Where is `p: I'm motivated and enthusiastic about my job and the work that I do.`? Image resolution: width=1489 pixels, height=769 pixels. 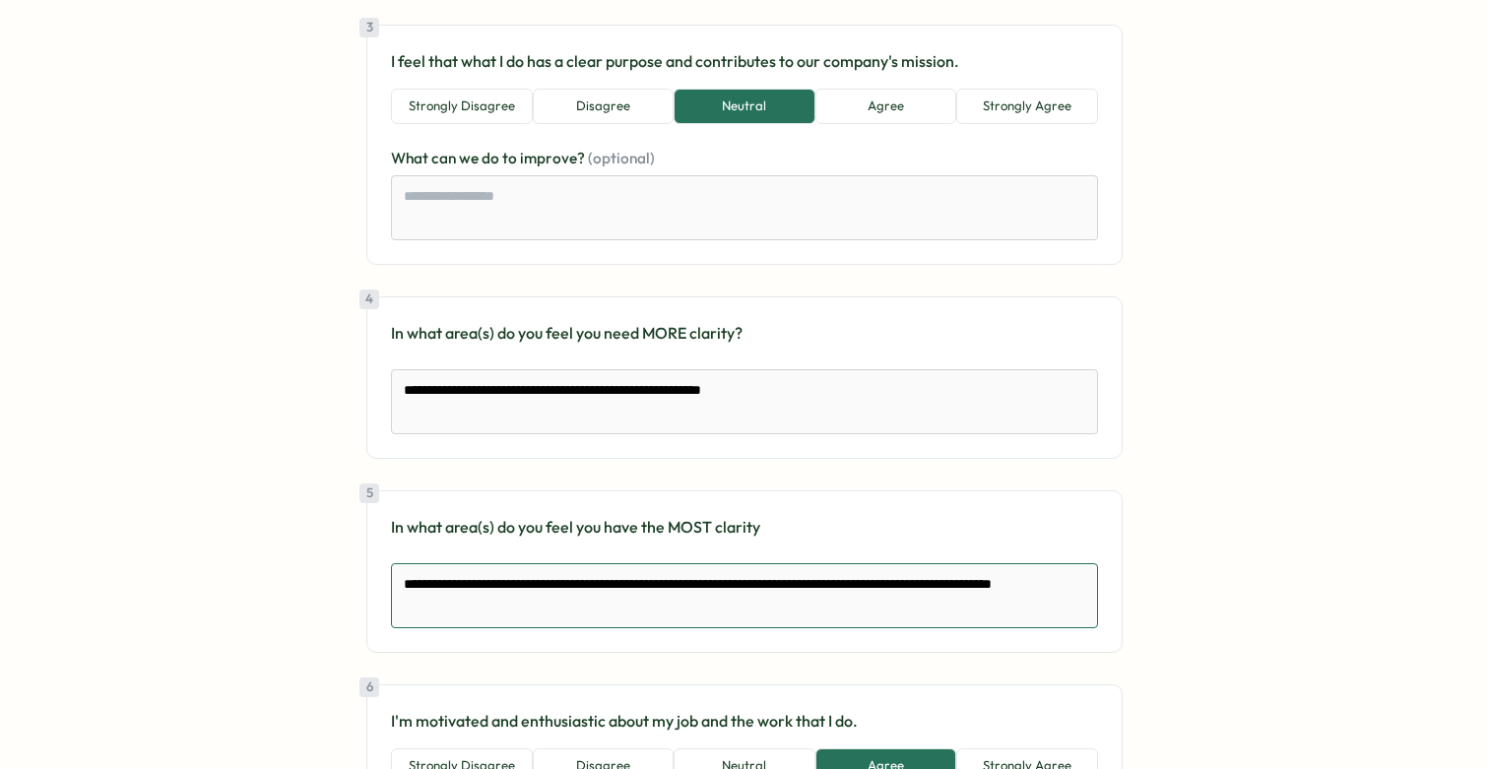 p: I'm motivated and enthusiastic about my job and the work that I do. is located at coordinates (744, 721).